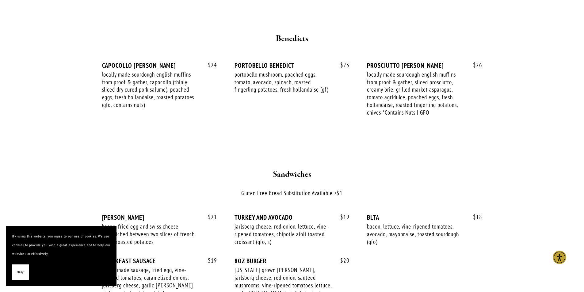 The width and height of the screenshot is (584, 292). I want to click on div: locally made sourdough english muffins from proof & gather, capocollo (thinly sliced dry cured po..., so click(151, 90).